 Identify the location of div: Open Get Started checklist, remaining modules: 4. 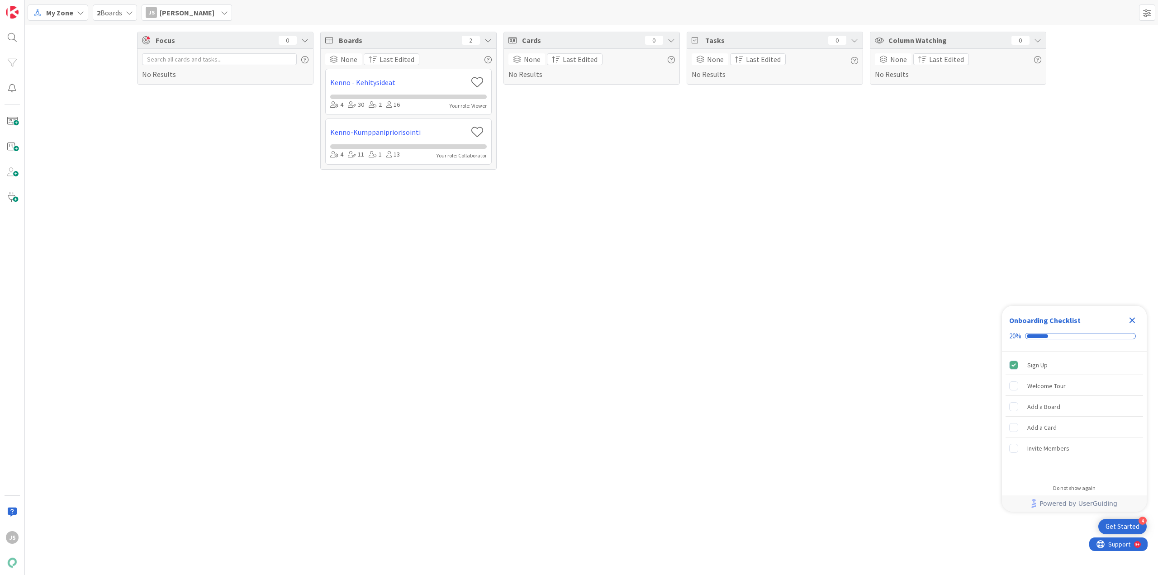
(1122, 526).